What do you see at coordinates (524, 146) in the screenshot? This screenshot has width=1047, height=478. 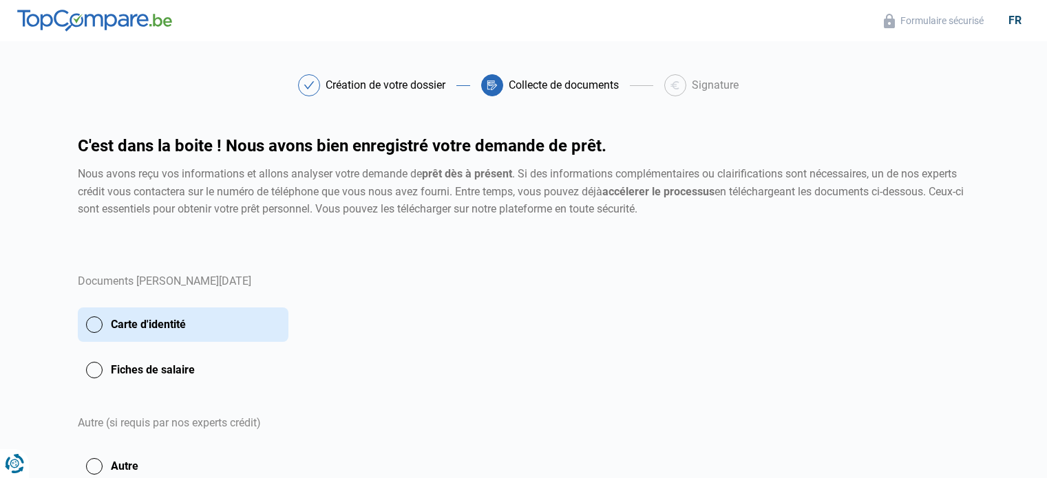 I see `h1: C'est dans la boite ! Nous avons bien enregistré votre demande de prêt.` at bounding box center [524, 146].